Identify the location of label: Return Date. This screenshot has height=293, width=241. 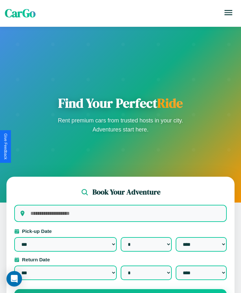
(120, 259).